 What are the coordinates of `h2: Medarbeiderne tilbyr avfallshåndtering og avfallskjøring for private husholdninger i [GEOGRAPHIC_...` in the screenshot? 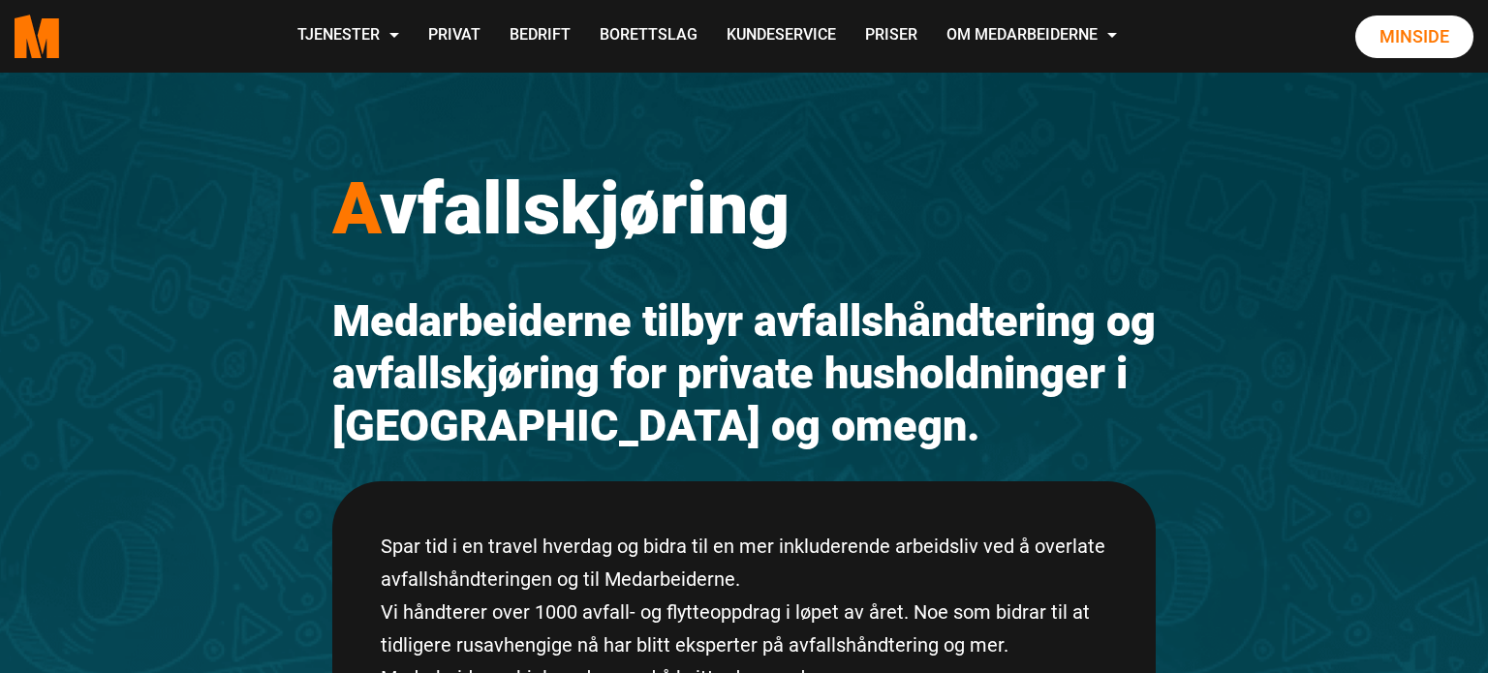 It's located at (744, 374).